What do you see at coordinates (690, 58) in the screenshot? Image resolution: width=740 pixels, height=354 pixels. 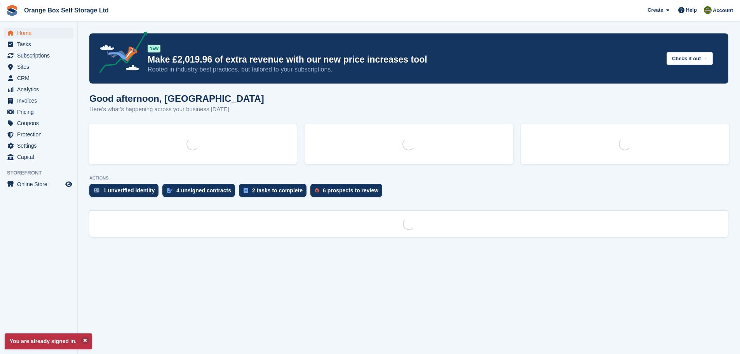 I see `button: Check it out →` at bounding box center [690, 58].